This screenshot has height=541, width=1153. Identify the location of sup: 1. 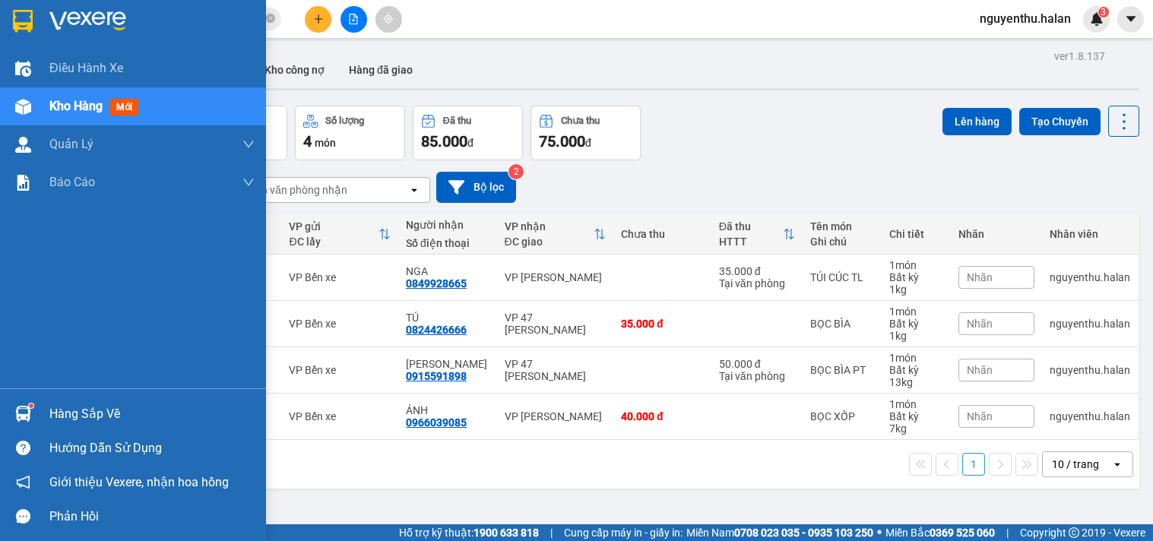
(31, 406).